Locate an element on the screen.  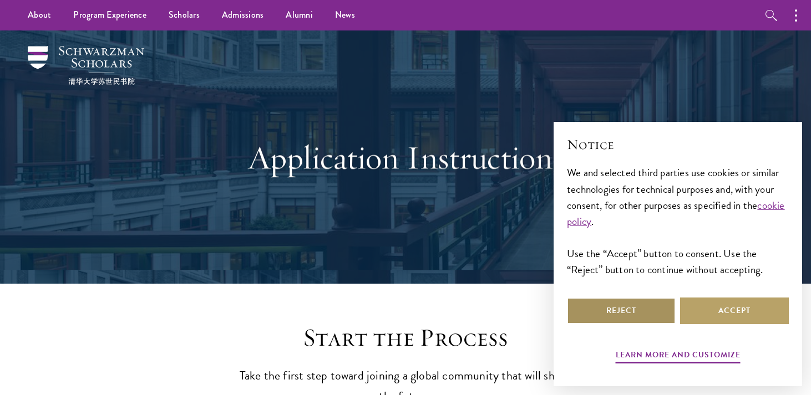
button: Reject is located at coordinates (621, 311).